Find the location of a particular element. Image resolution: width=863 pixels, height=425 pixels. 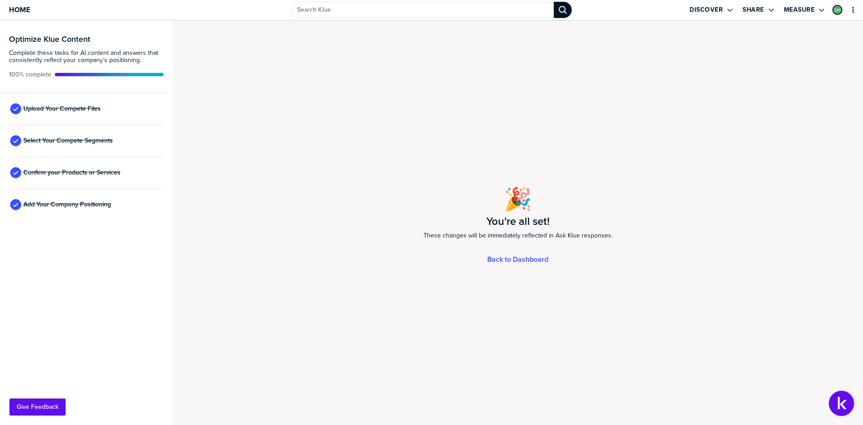

span: Complete these tasks for AI content and answers that consistently reflect your company’s position... is located at coordinates (86, 57).